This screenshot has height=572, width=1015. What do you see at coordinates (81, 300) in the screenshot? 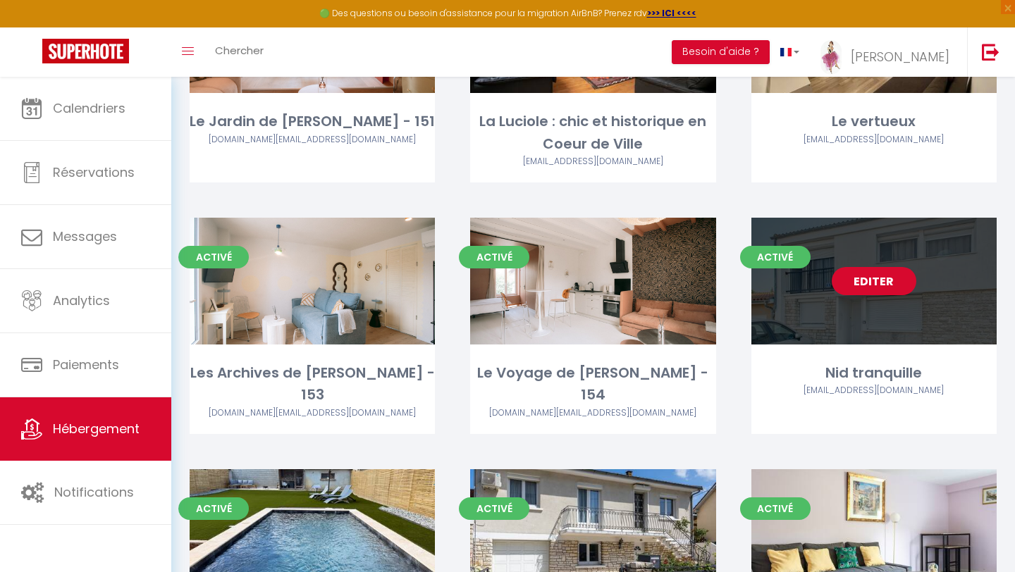
I see `span: Analytics` at bounding box center [81, 300].